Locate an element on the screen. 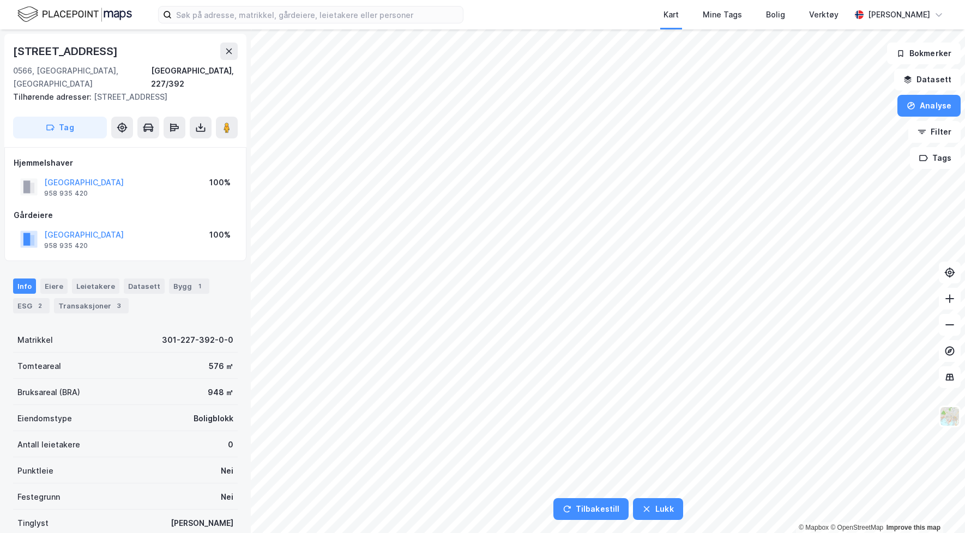 The height and width of the screenshot is (533, 965). img: Z is located at coordinates (949, 416).